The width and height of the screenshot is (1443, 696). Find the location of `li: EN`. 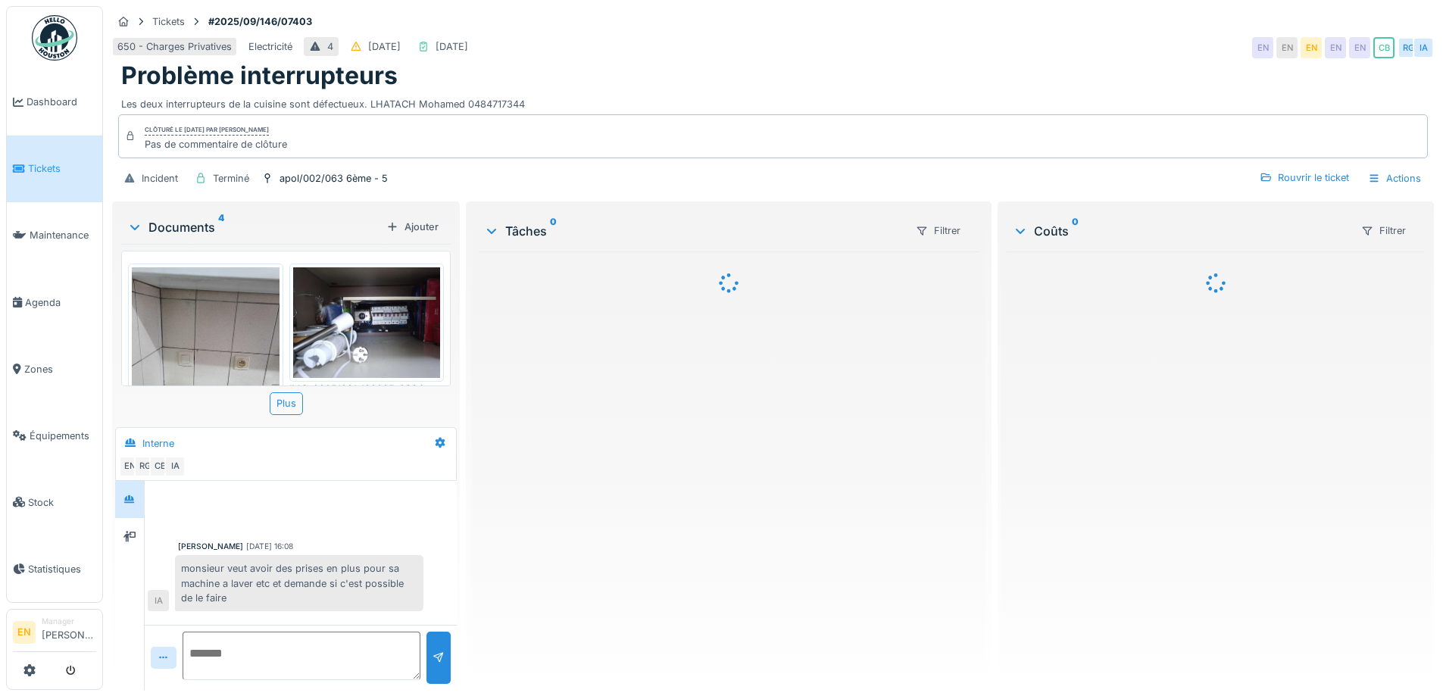

li: EN is located at coordinates (24, 632).